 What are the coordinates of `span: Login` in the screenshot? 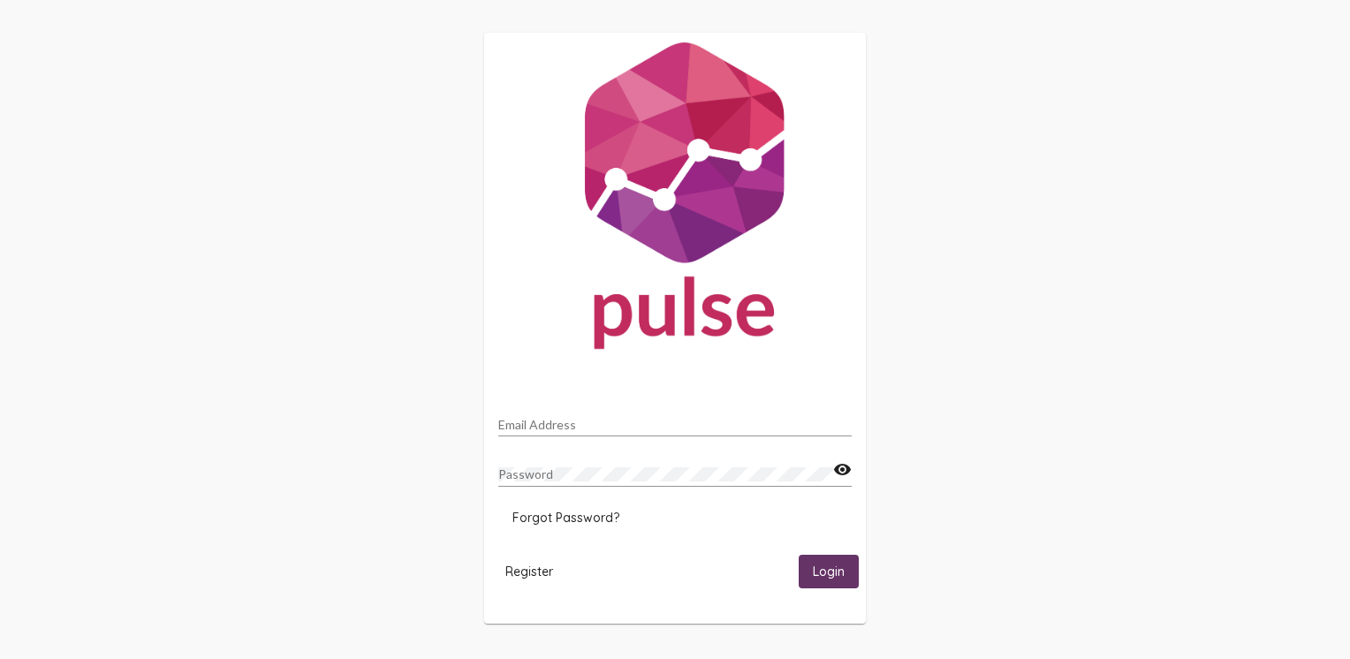 It's located at (828, 572).